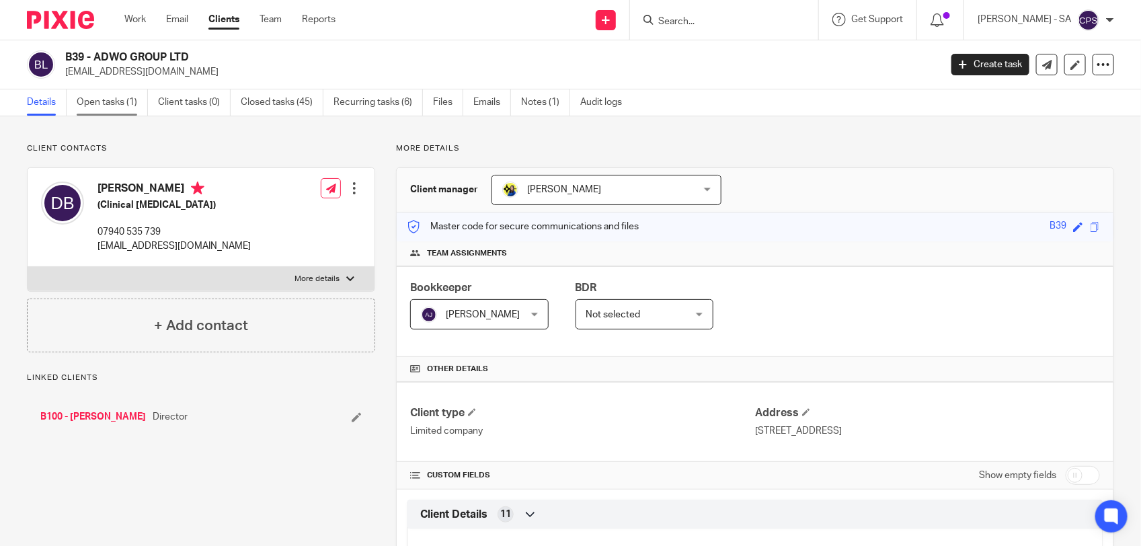 The height and width of the screenshot is (546, 1141). I want to click on span: BDR, so click(586, 288).